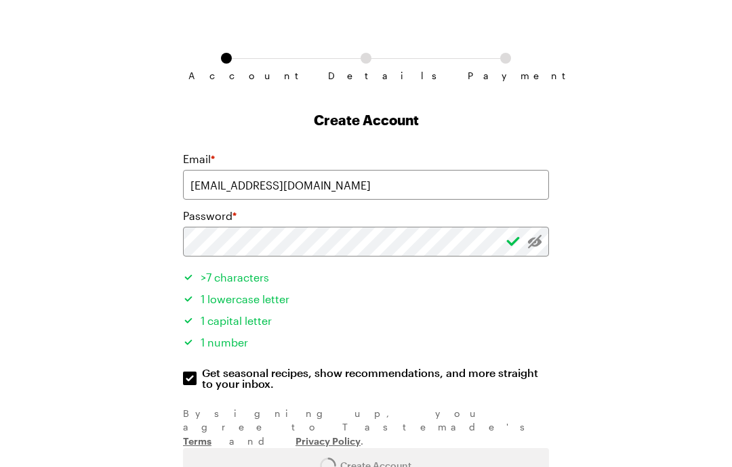 The width and height of the screenshot is (732, 467). Describe the element at coordinates (245, 299) in the screenshot. I see `span: 1 lowercase letter` at that location.